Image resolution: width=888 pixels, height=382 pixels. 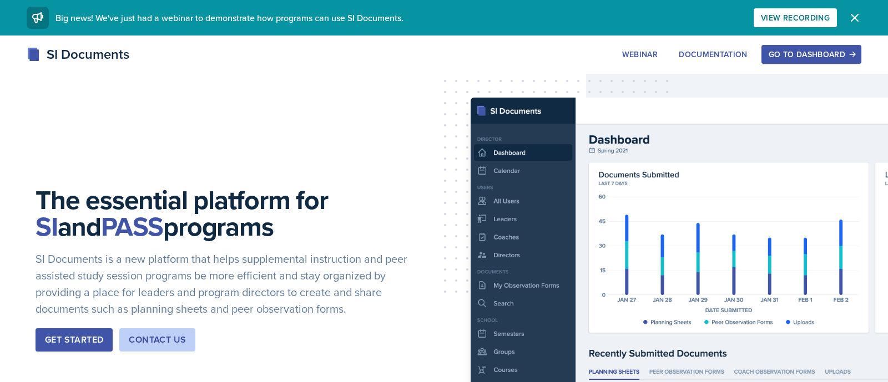 I want to click on div: Contact Us, so click(x=157, y=340).